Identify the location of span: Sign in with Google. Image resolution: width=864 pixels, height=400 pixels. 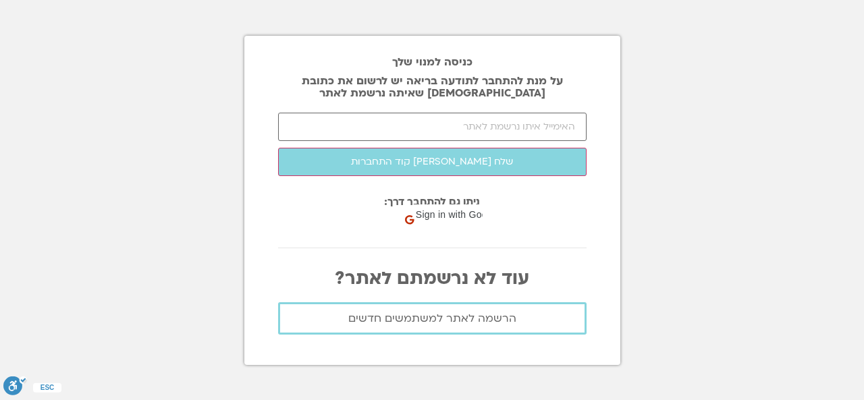
(458, 215).